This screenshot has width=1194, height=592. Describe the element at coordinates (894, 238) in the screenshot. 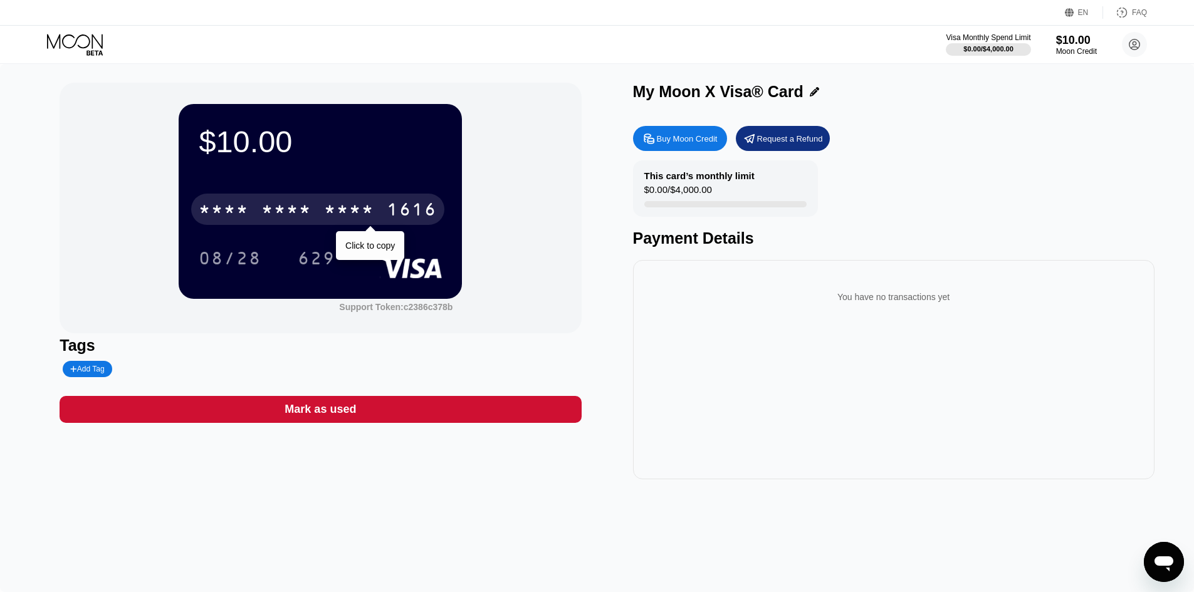

I see `div: Payment Details` at that location.